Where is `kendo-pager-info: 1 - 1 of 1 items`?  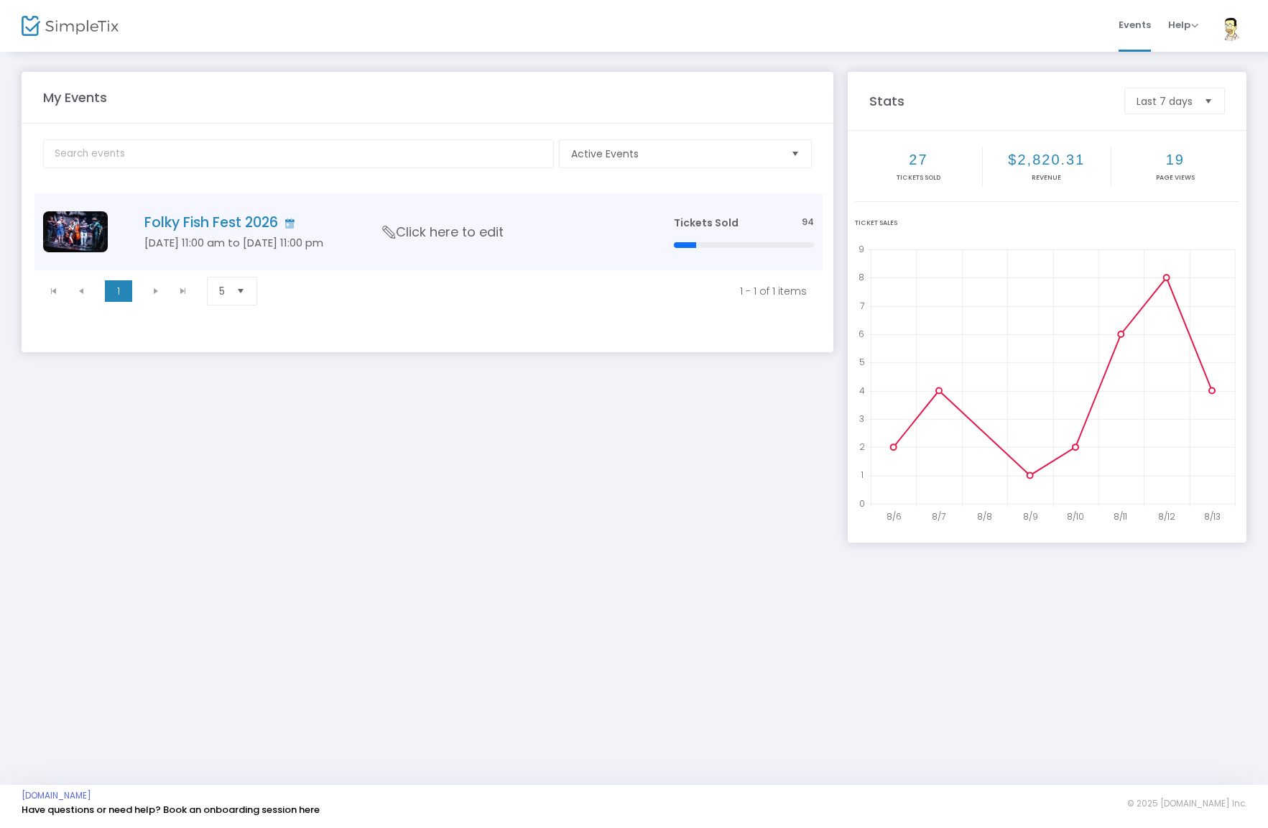
kendo-pager-info: 1 - 1 of 1 items is located at coordinates (545, 291).